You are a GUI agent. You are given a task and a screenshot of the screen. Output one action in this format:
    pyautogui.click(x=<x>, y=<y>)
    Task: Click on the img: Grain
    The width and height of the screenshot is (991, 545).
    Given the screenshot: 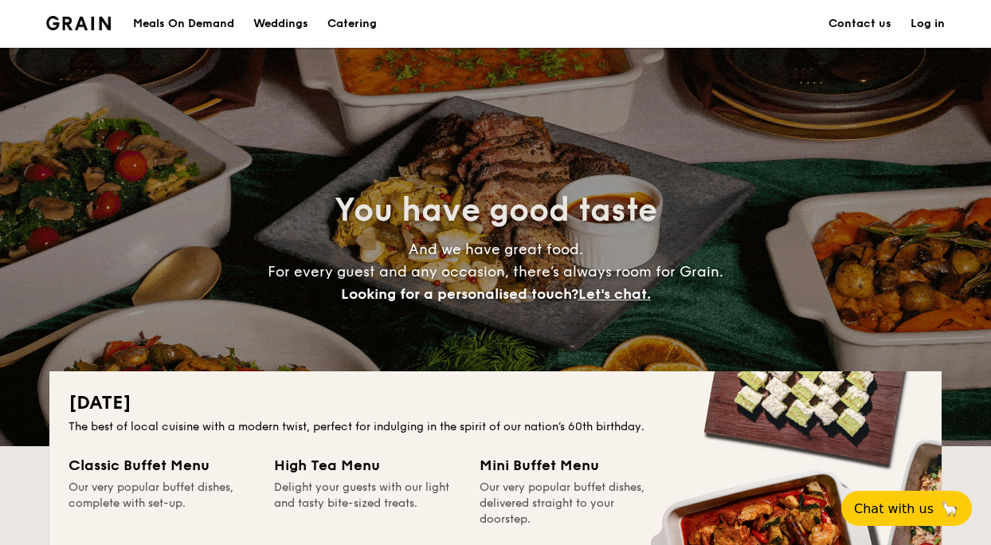 What is the action you would take?
    pyautogui.click(x=78, y=23)
    